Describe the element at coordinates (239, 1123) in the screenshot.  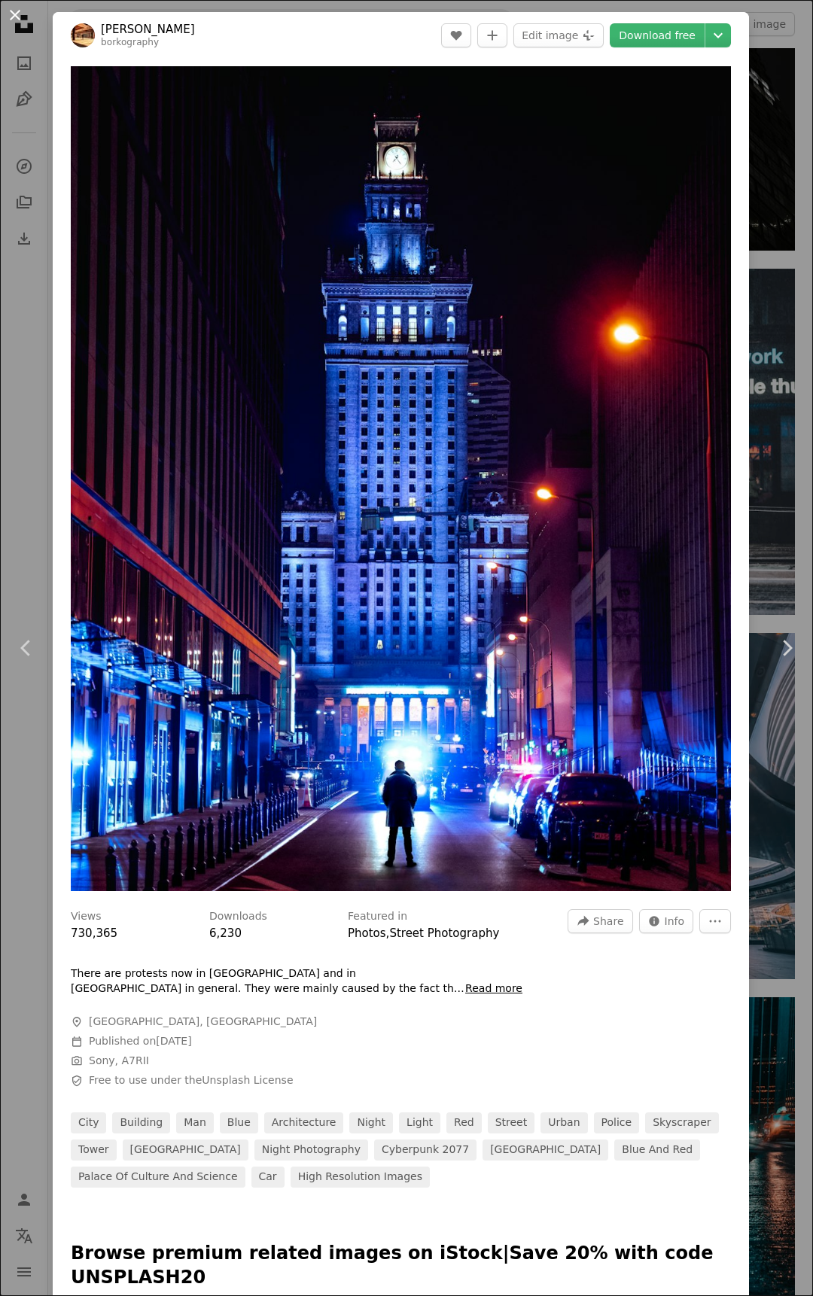
I see `a: blue` at that location.